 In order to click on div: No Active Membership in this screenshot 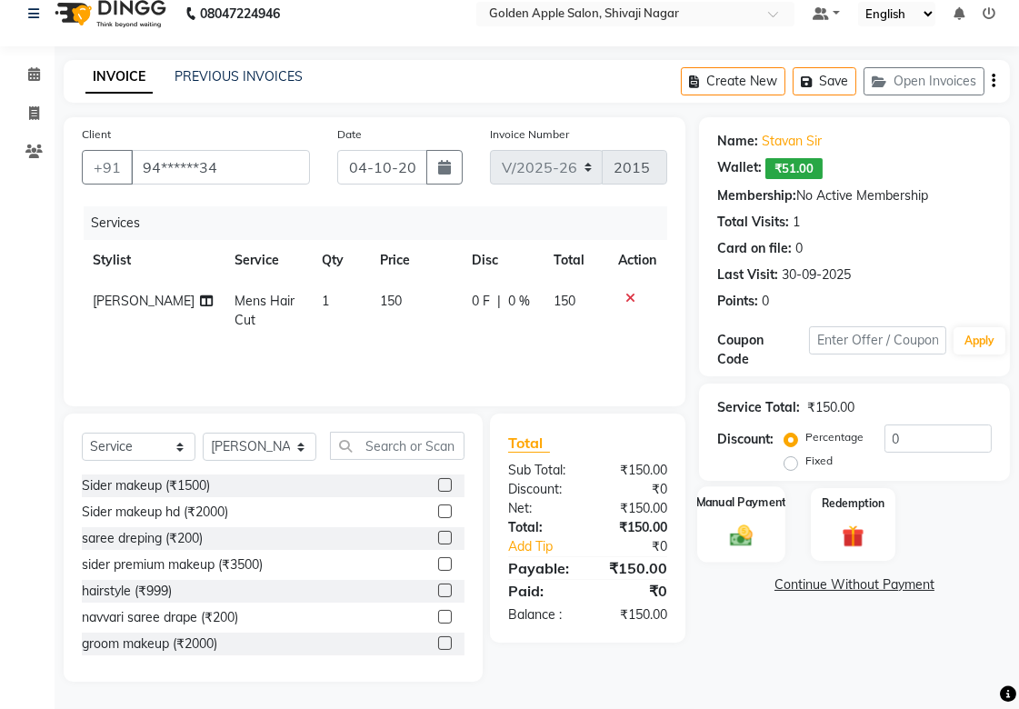, I will do `click(854, 195)`.